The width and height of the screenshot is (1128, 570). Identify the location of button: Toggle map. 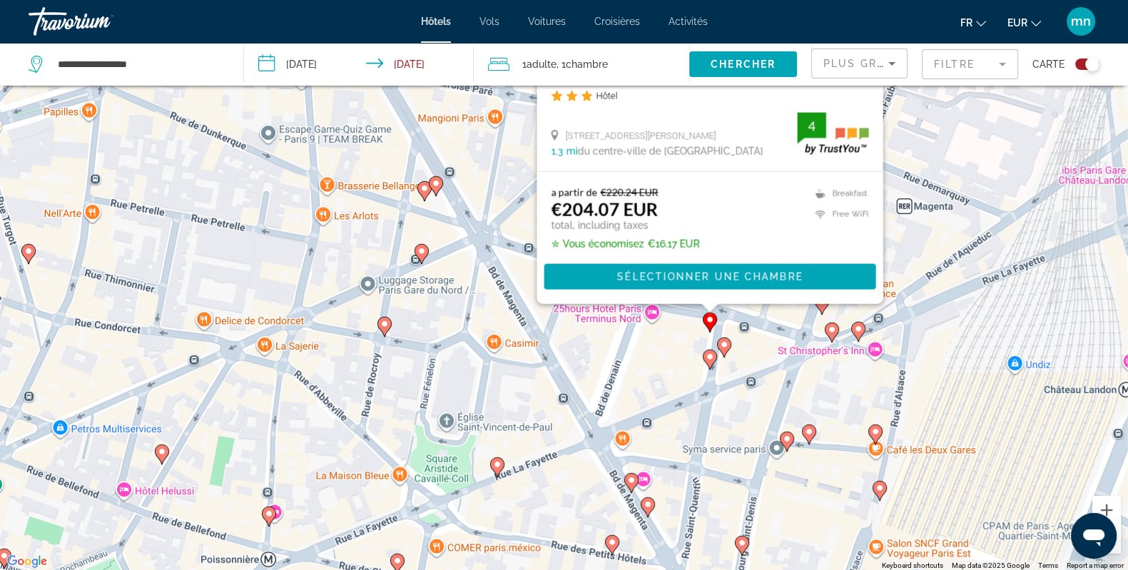
(1081, 64).